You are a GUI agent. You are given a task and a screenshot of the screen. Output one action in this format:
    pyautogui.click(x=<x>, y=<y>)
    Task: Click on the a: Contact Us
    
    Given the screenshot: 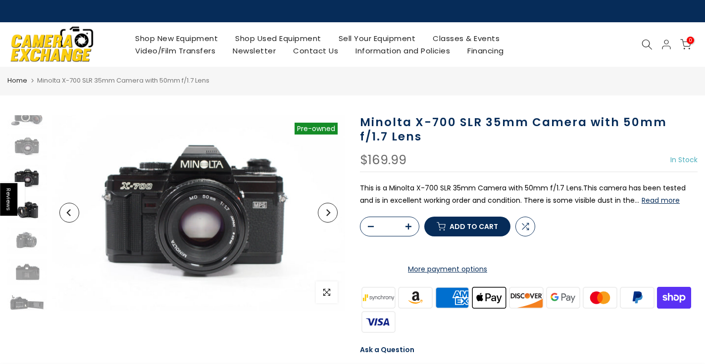 What is the action you would take?
    pyautogui.click(x=316, y=50)
    